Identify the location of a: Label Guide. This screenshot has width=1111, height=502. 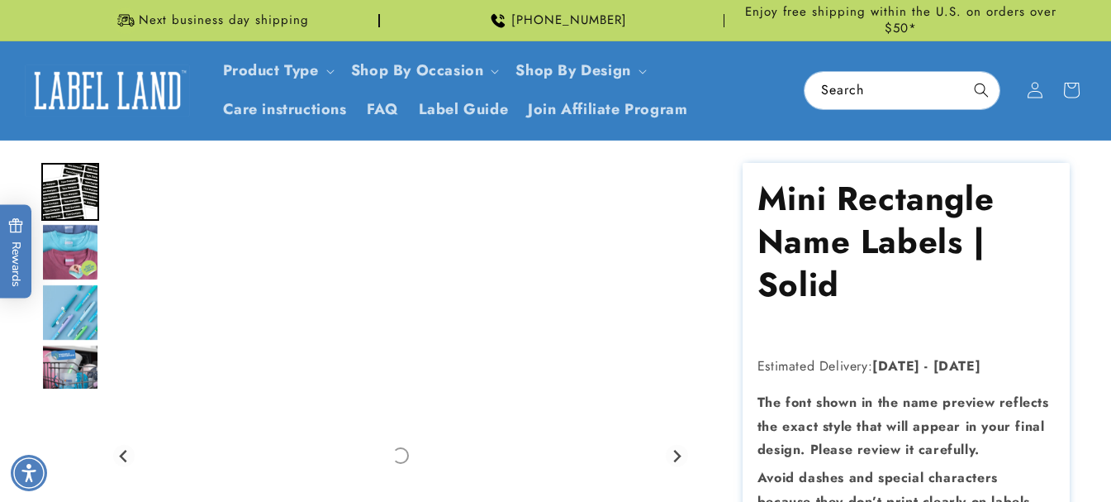
(464, 109).